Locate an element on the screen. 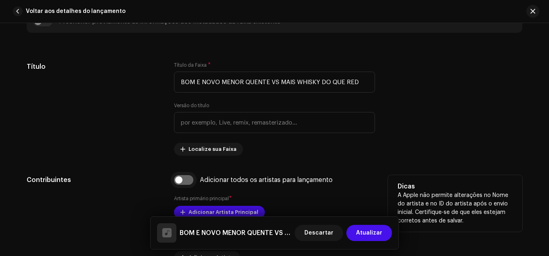 This screenshot has height=256, width=549. button: Atualizar is located at coordinates (369, 233).